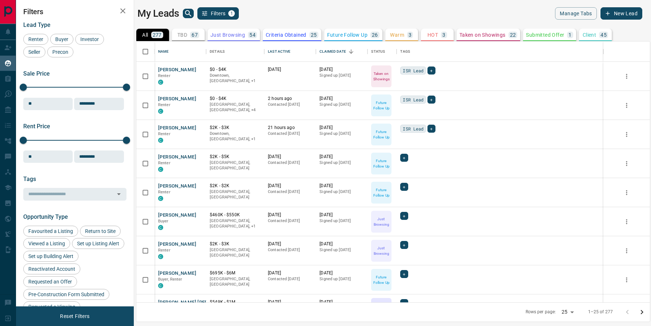 The height and width of the screenshot is (326, 651). What do you see at coordinates (51, 256) in the screenshot?
I see `div: Set up Building Alert` at bounding box center [51, 256].